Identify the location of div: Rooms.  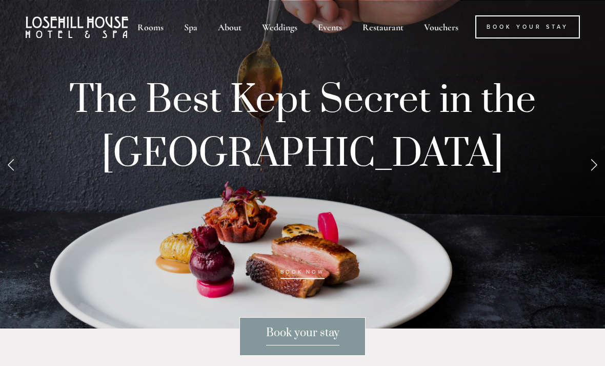
(150, 27).